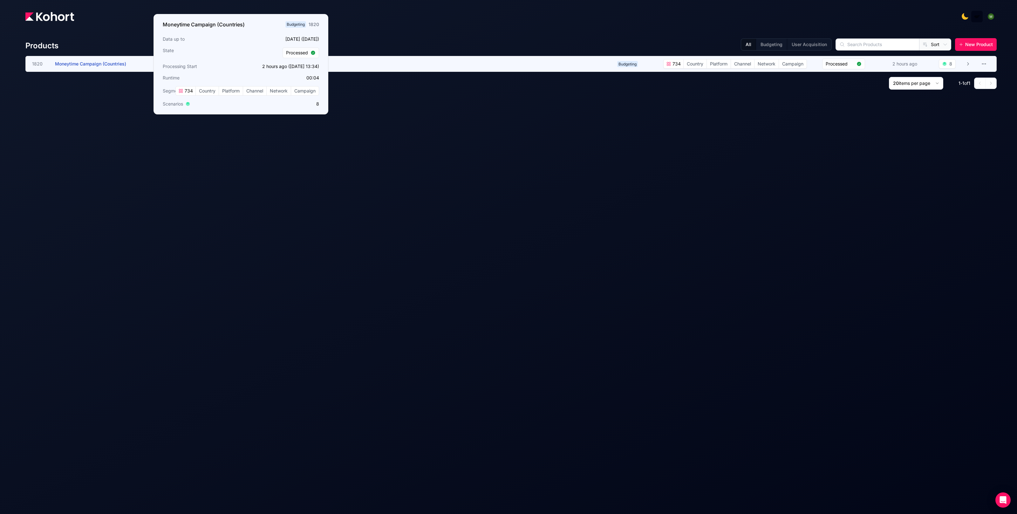 This screenshot has width=1017, height=514. I want to click on div: 8, so click(950, 64).